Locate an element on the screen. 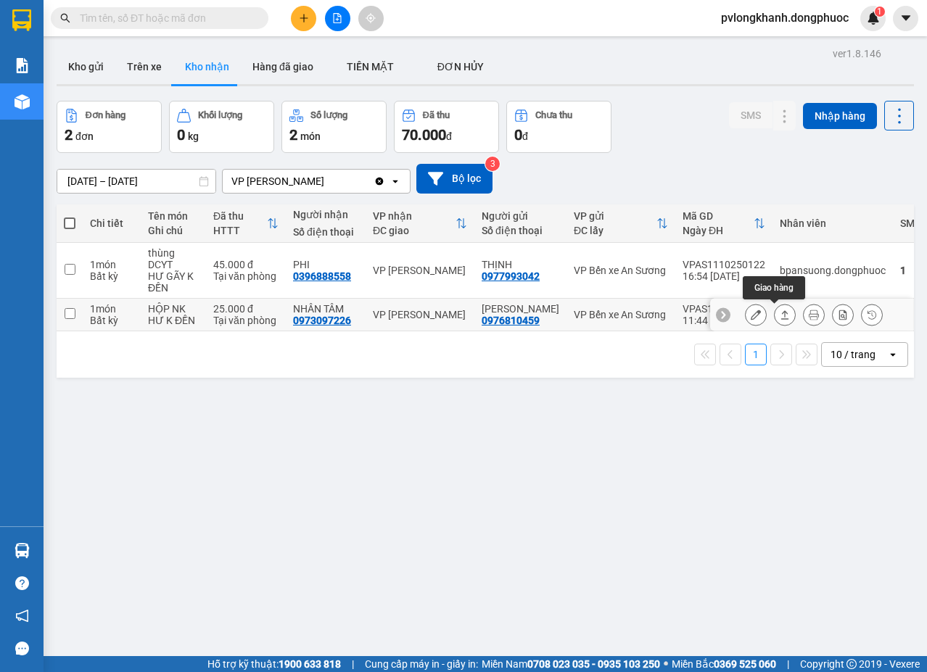 Image resolution: width=927 pixels, height=672 pixels. span: Hỗ trợ kỹ thuật: is located at coordinates (274, 664).